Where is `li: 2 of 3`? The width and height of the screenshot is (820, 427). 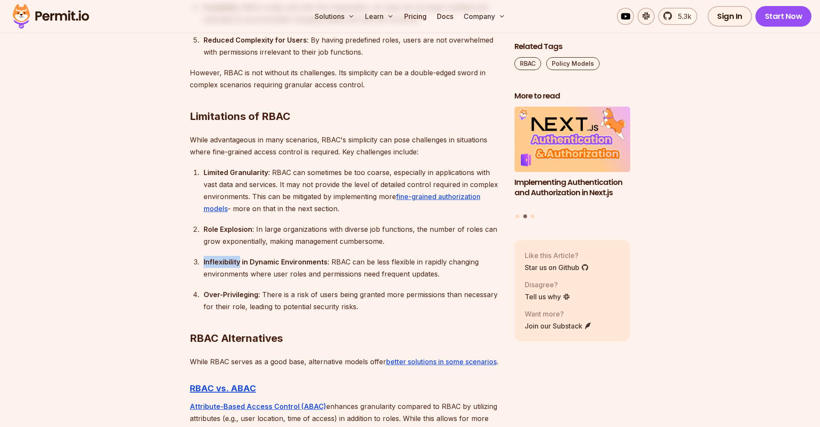 li: 2 of 3 is located at coordinates (572, 158).